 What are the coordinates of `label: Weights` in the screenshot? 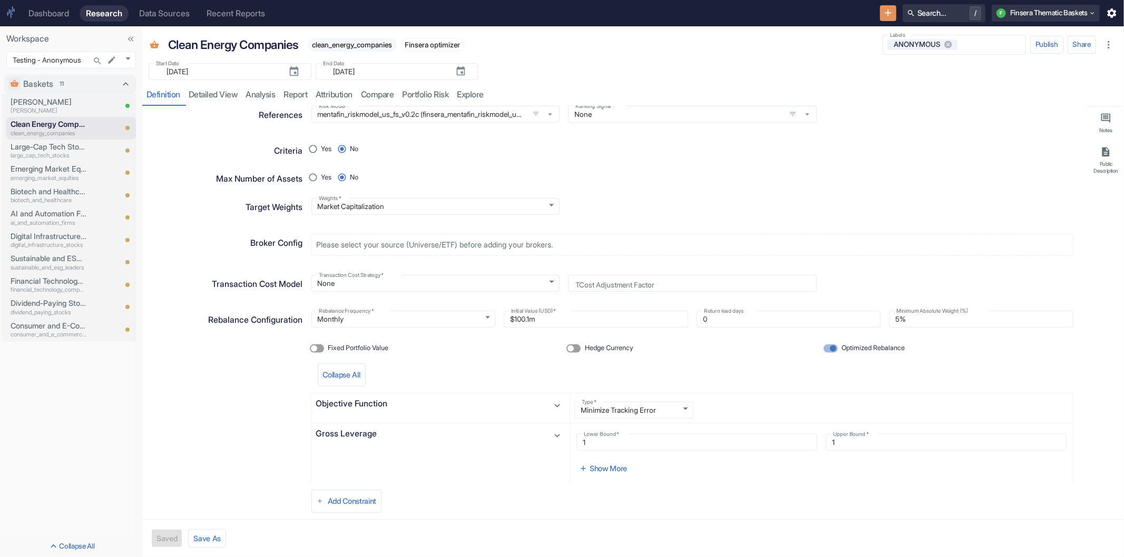 It's located at (330, 199).